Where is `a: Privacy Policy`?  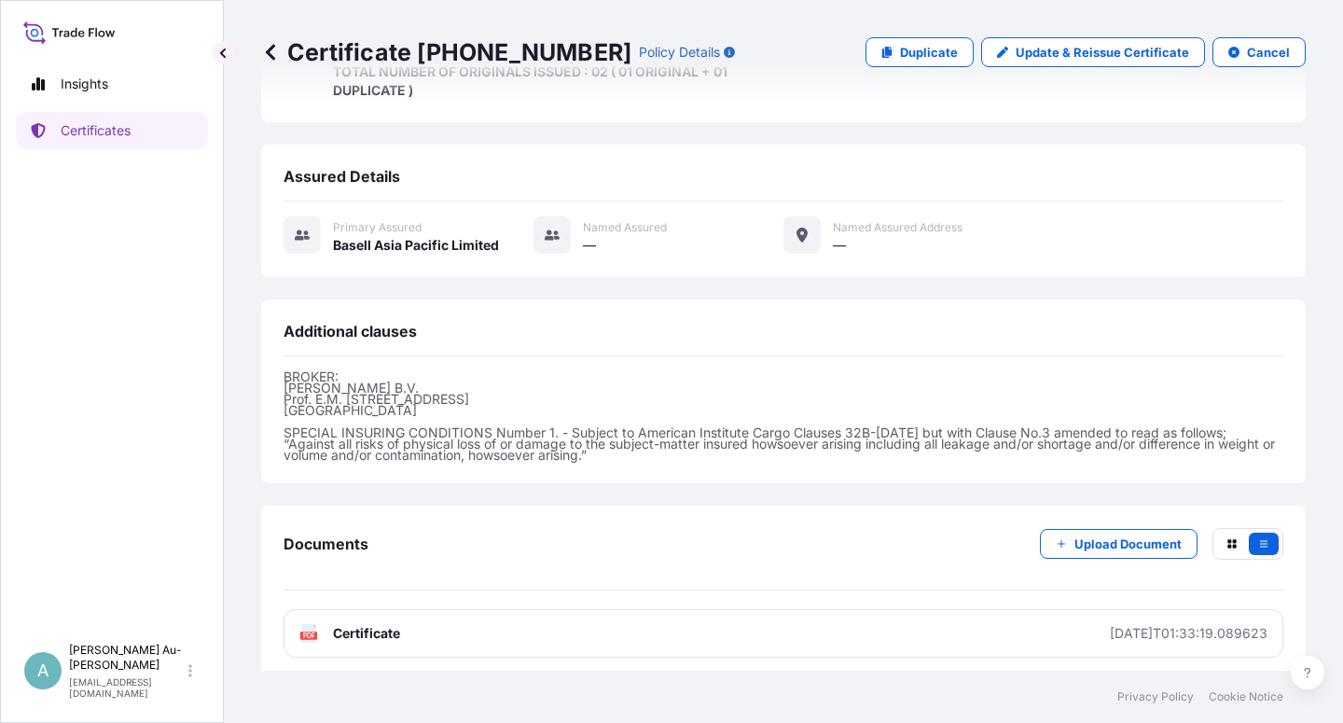
a: Privacy Policy is located at coordinates (1155, 697).